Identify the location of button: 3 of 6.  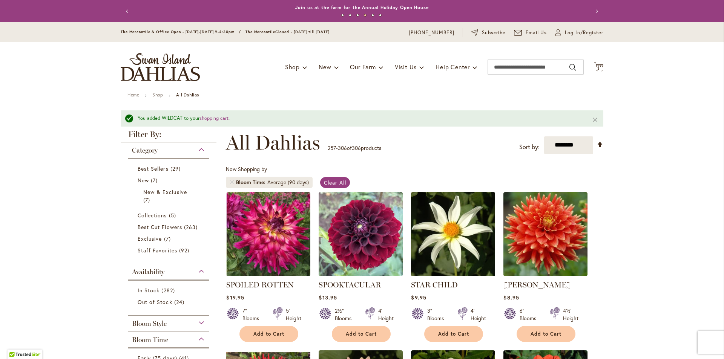
(357, 15).